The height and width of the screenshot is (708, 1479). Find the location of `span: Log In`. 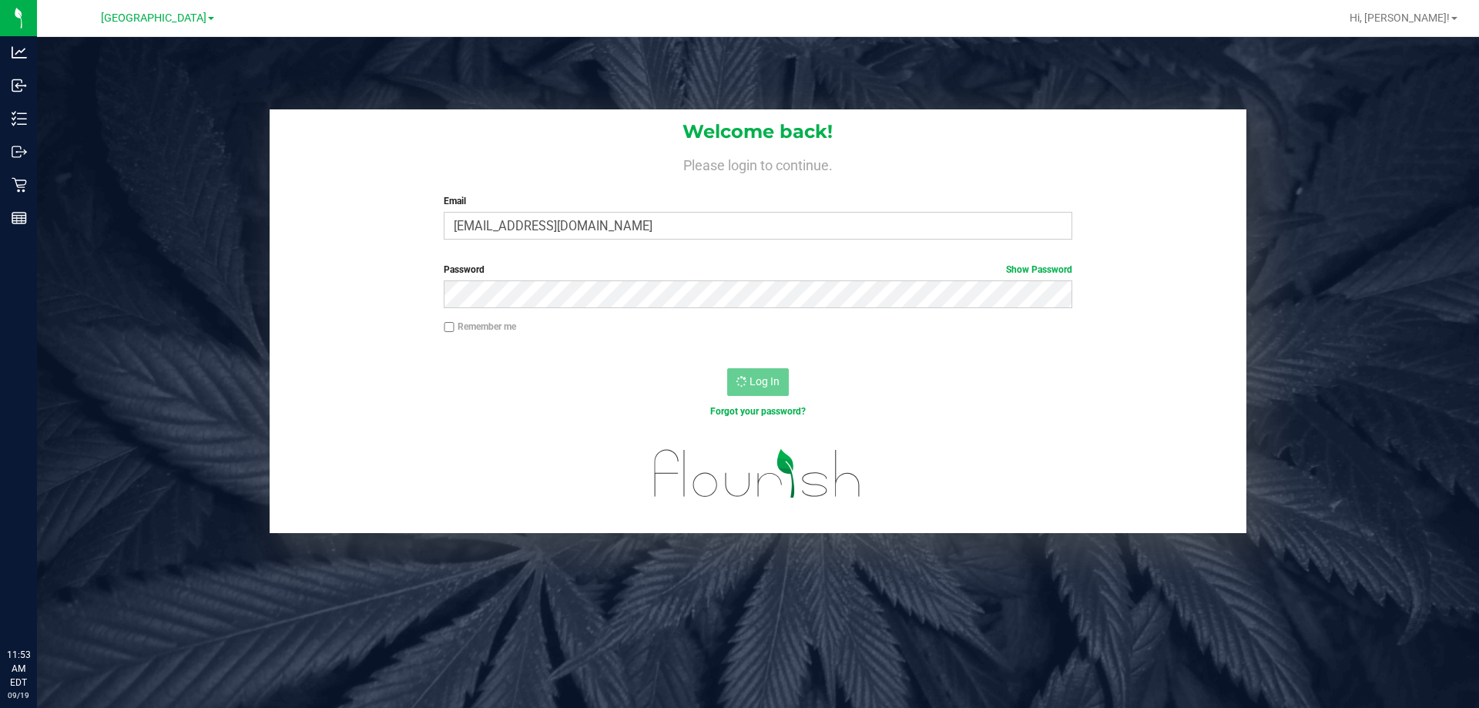

span: Log In is located at coordinates (764, 381).